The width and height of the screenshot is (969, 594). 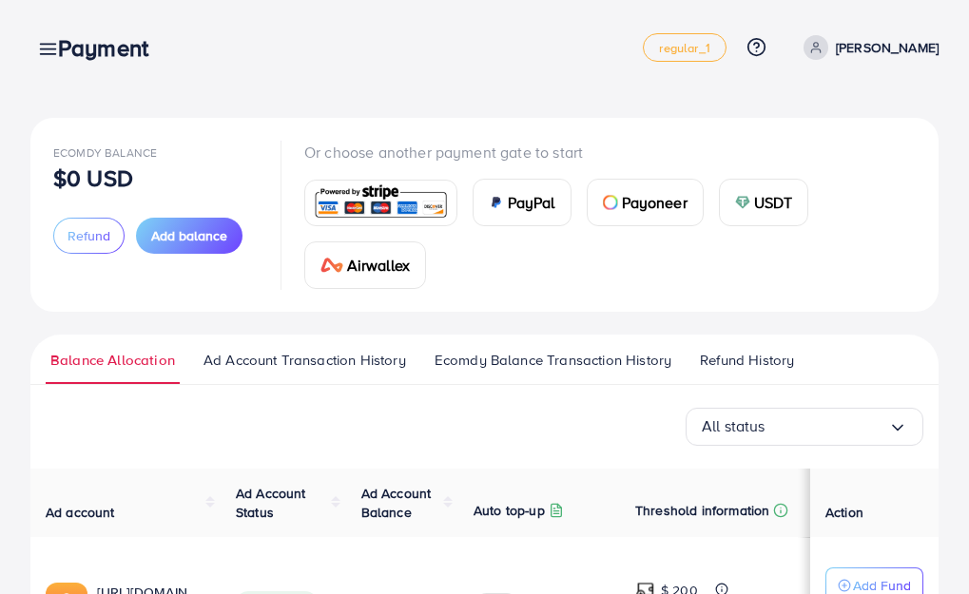 I want to click on span: Airwallex, so click(x=378, y=265).